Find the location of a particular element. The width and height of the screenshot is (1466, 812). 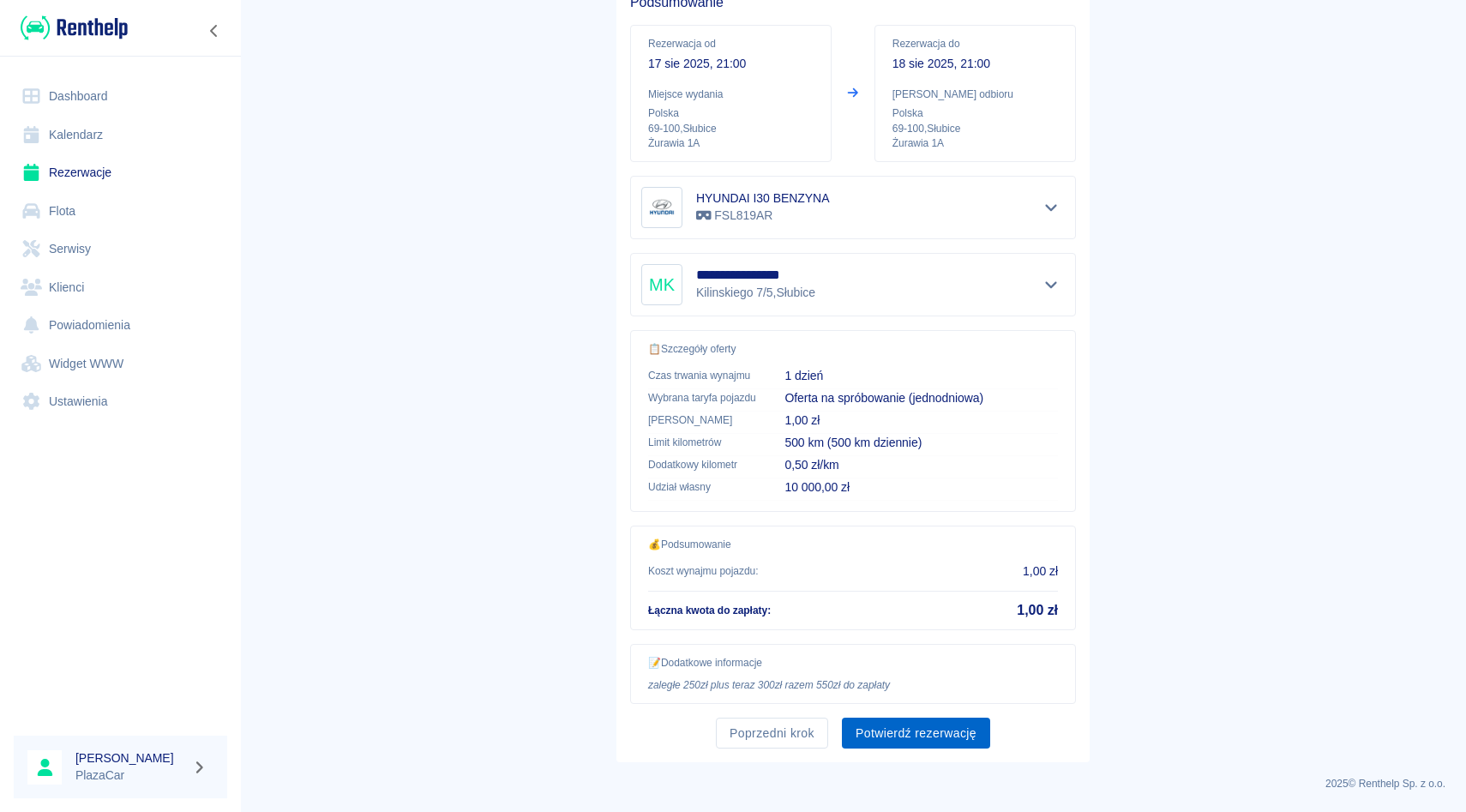

p: 2025 © Renthelp Sp. z o.o. is located at coordinates (853, 783).